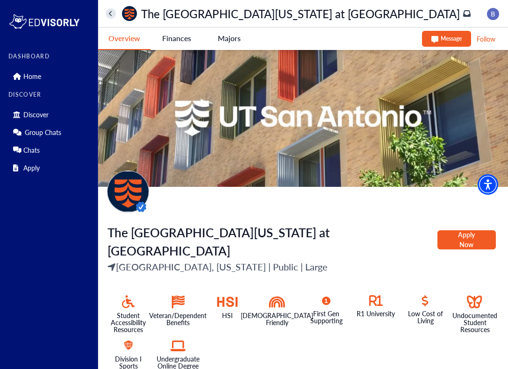 This screenshot has height=369, width=508. Describe the element at coordinates (50, 95) in the screenshot. I see `label: DISCOVER` at that location.